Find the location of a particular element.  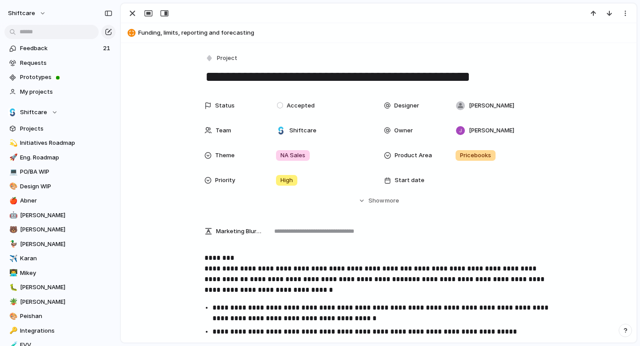

a: 🚀Eng. Roadmap is located at coordinates (60, 158).